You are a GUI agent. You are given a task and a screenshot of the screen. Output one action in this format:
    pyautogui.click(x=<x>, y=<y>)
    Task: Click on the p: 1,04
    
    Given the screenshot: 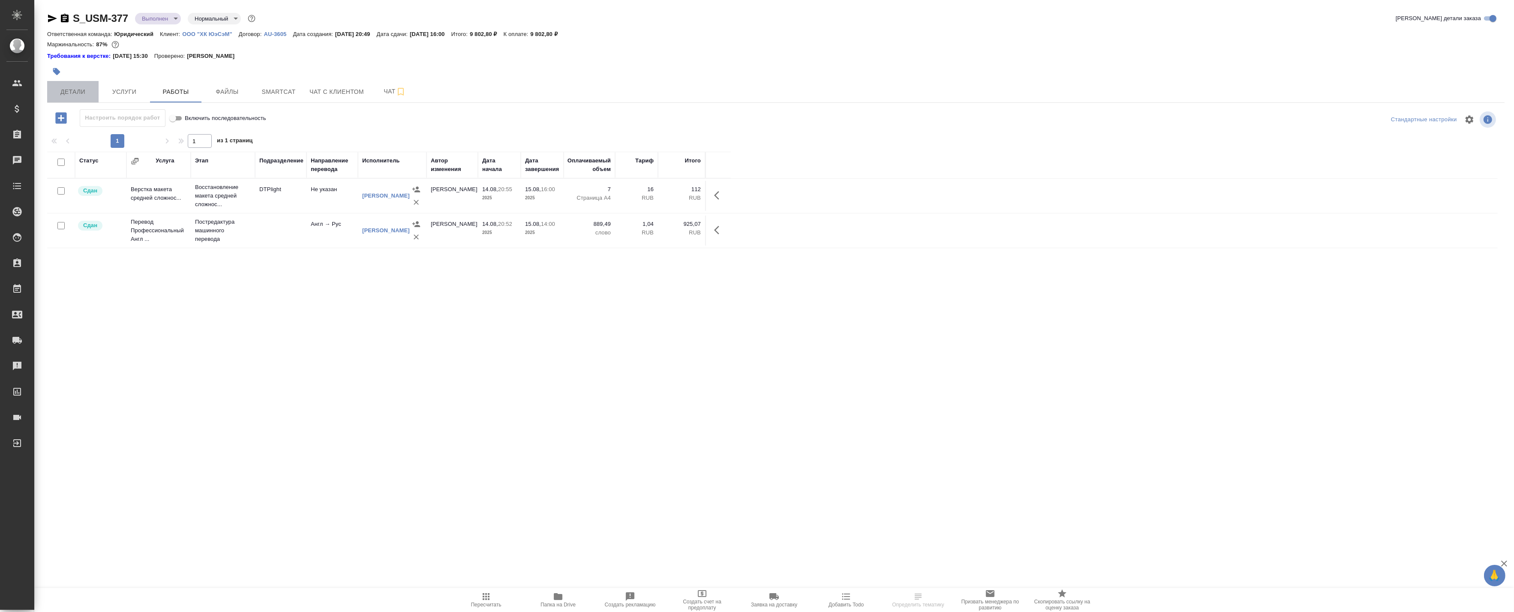 What is the action you would take?
    pyautogui.click(x=636, y=224)
    